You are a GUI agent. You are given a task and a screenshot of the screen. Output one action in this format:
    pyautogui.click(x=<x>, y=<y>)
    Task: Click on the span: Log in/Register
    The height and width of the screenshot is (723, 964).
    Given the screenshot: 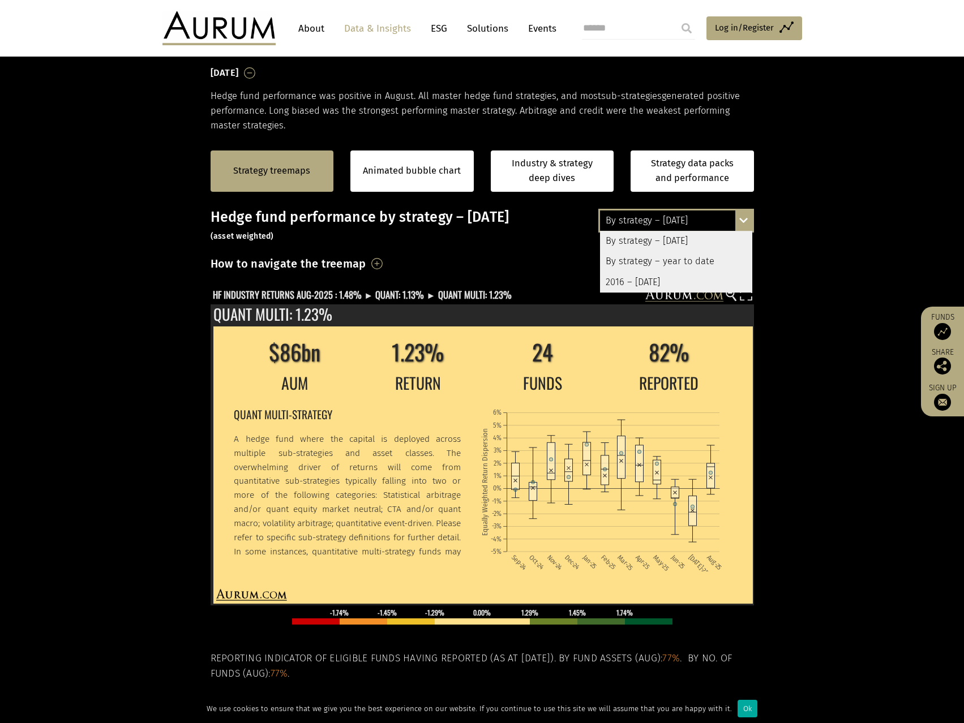 What is the action you would take?
    pyautogui.click(x=744, y=28)
    